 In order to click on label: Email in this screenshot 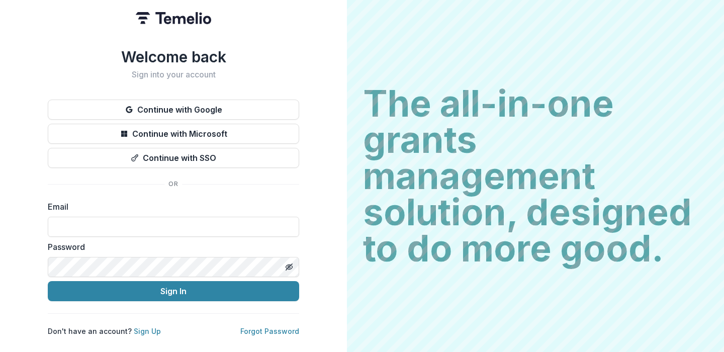, I will do `click(170, 207)`.